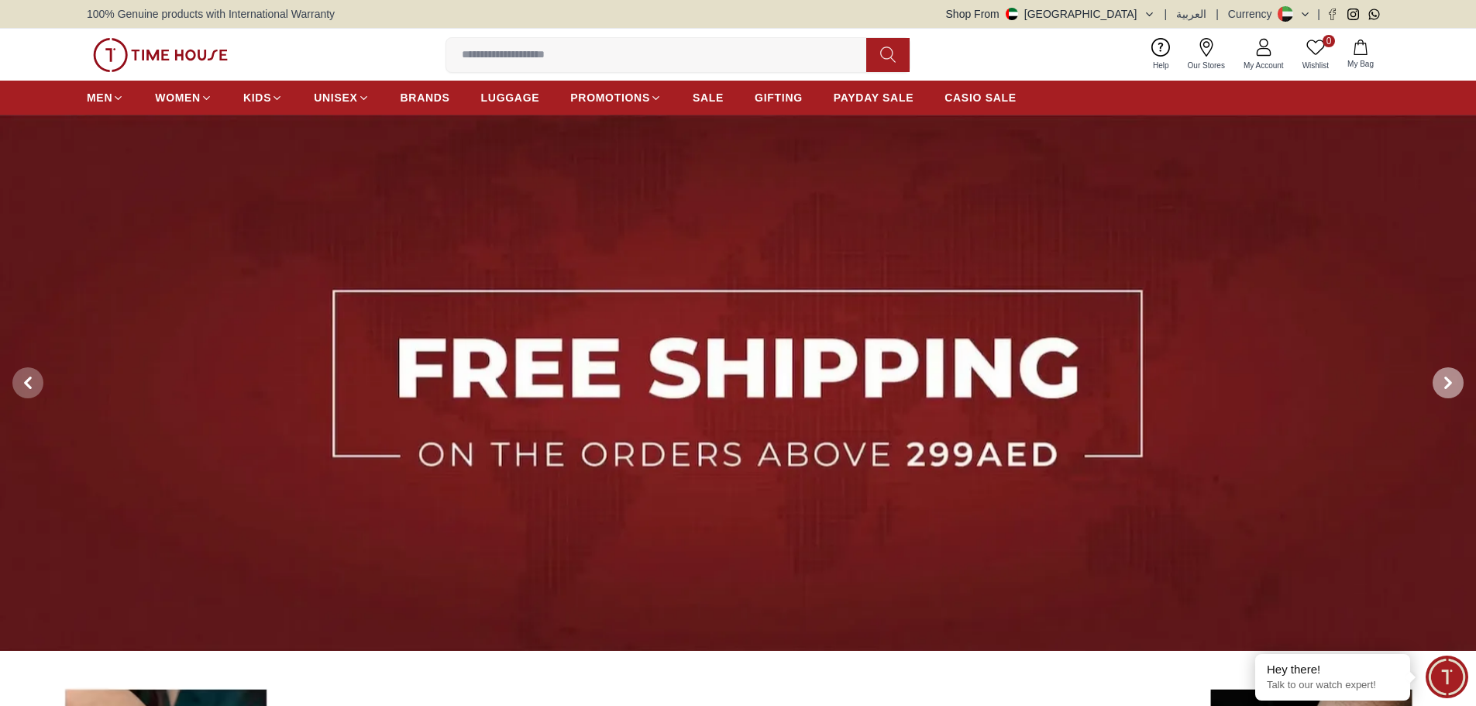 The height and width of the screenshot is (706, 1476). I want to click on span: PAYDAY SALE, so click(873, 98).